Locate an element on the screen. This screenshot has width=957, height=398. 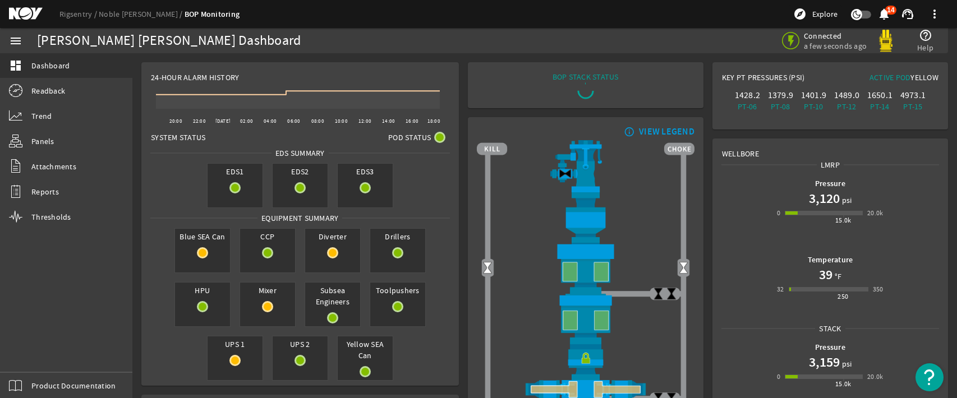
button: more_vert is located at coordinates (934, 14).